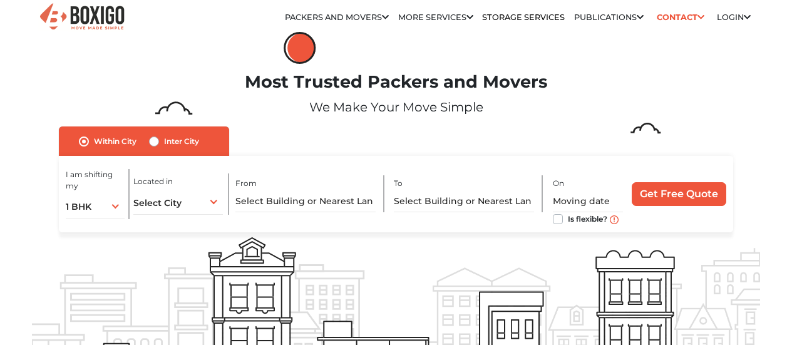  What do you see at coordinates (396, 82) in the screenshot?
I see `h1: Most Trusted Packers and Movers` at bounding box center [396, 82].